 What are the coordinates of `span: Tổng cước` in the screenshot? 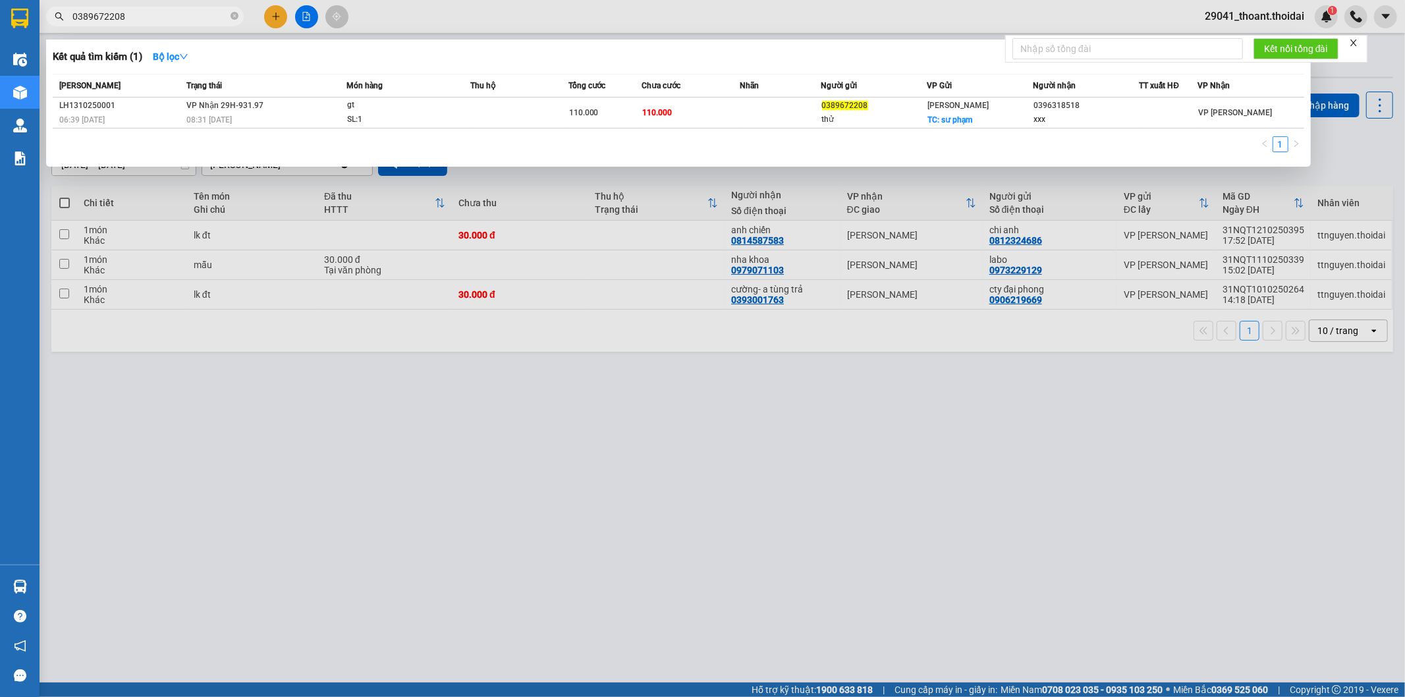 It's located at (587, 86).